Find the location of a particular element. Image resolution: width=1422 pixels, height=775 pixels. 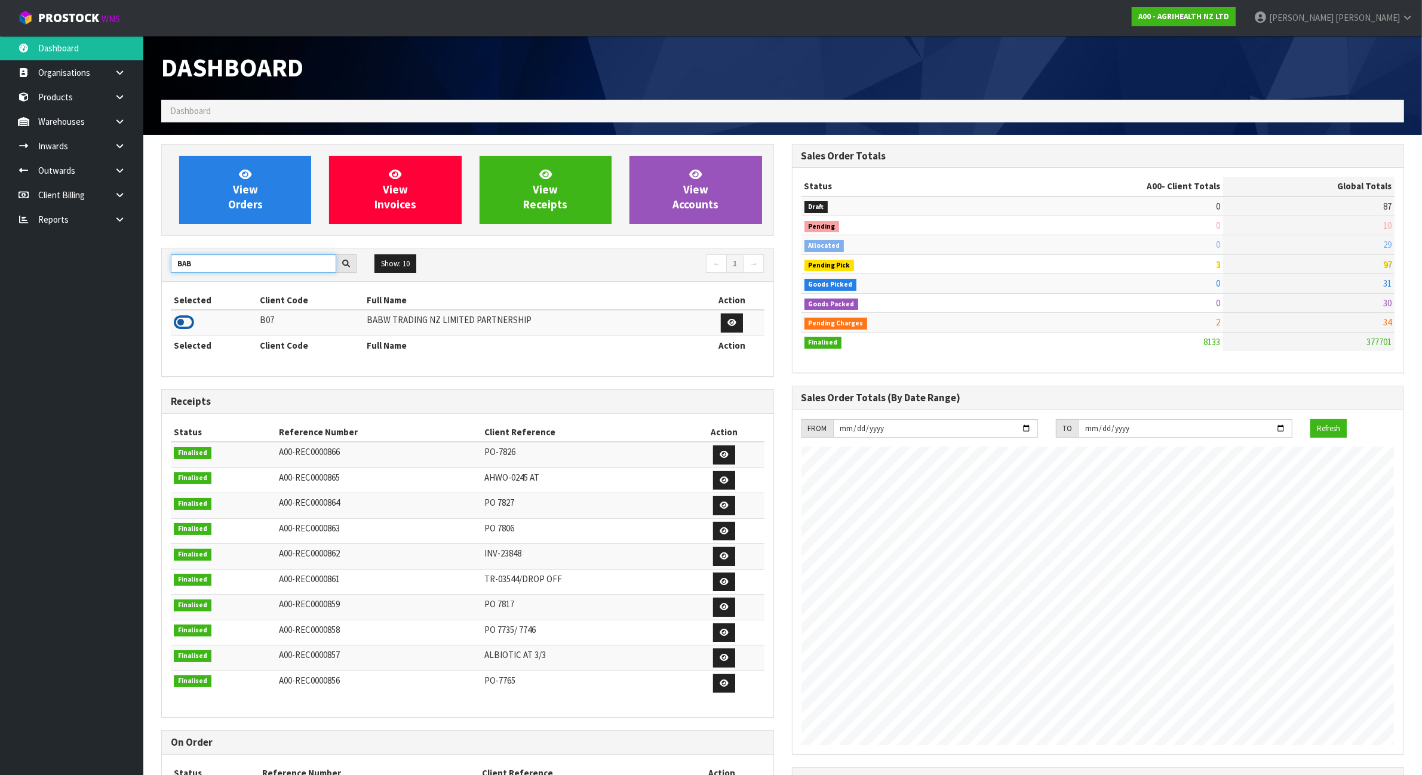

strong: A00 - AGRIHEALTH NZ LTD is located at coordinates (1184, 16).